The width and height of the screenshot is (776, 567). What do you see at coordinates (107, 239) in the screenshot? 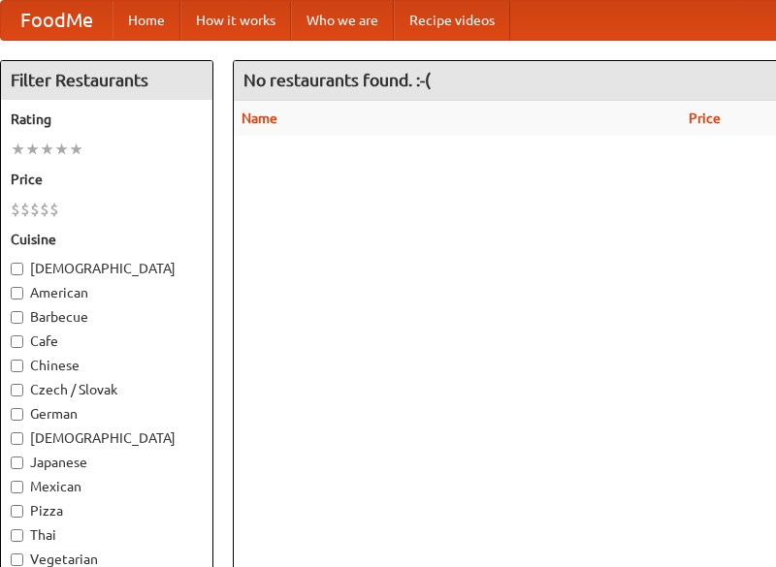
I see `h5: Cuisine` at bounding box center [107, 239].